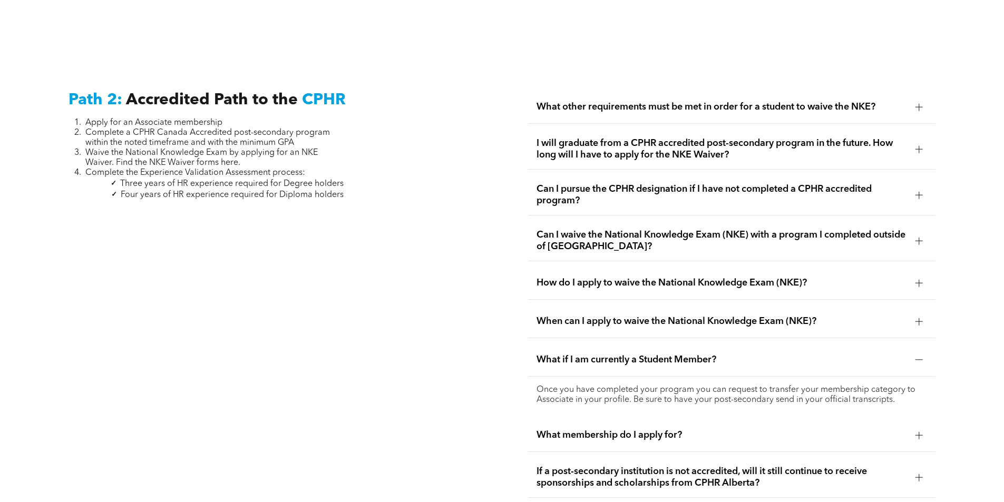  What do you see at coordinates (721, 321) in the screenshot?
I see `span: When can I apply to waive the National Knowledge Exam (NKE)?` at bounding box center [721, 321].